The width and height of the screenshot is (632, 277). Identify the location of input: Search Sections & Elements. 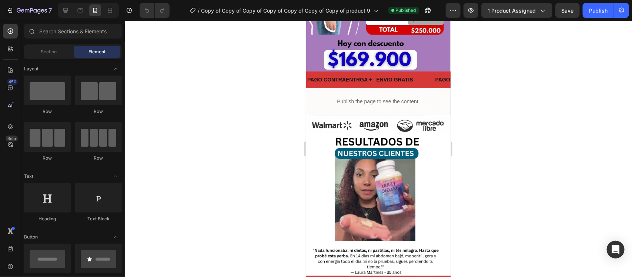
(73, 31).